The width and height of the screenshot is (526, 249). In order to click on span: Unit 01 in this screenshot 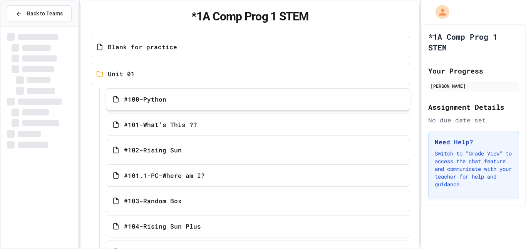, I will do `click(121, 74)`.